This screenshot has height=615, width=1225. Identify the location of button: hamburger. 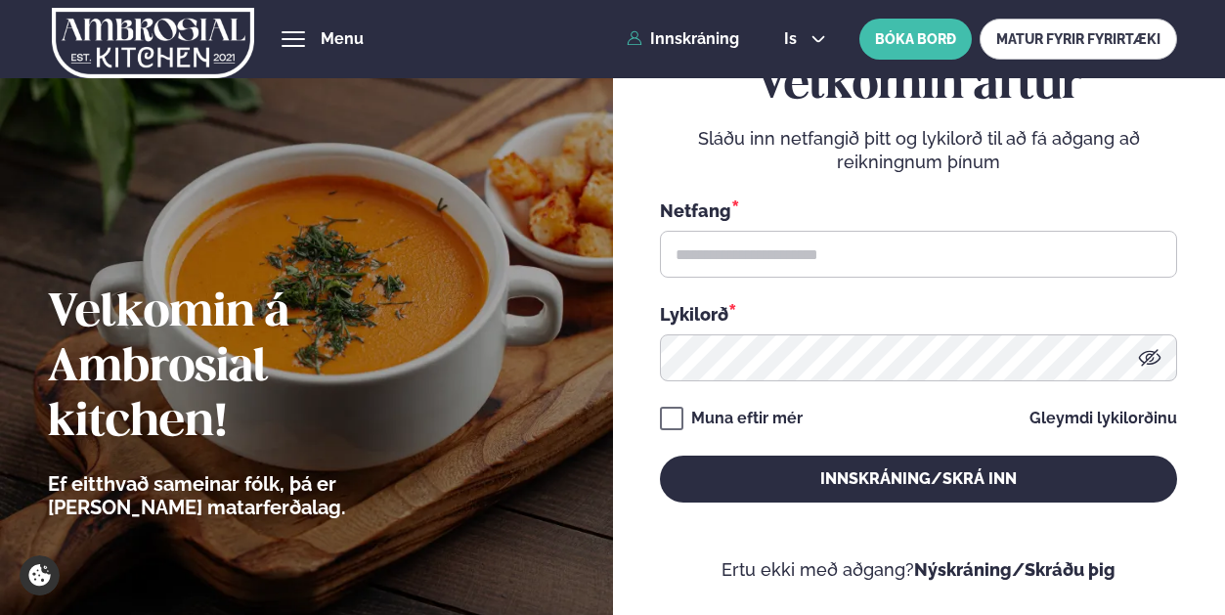
(293, 39).